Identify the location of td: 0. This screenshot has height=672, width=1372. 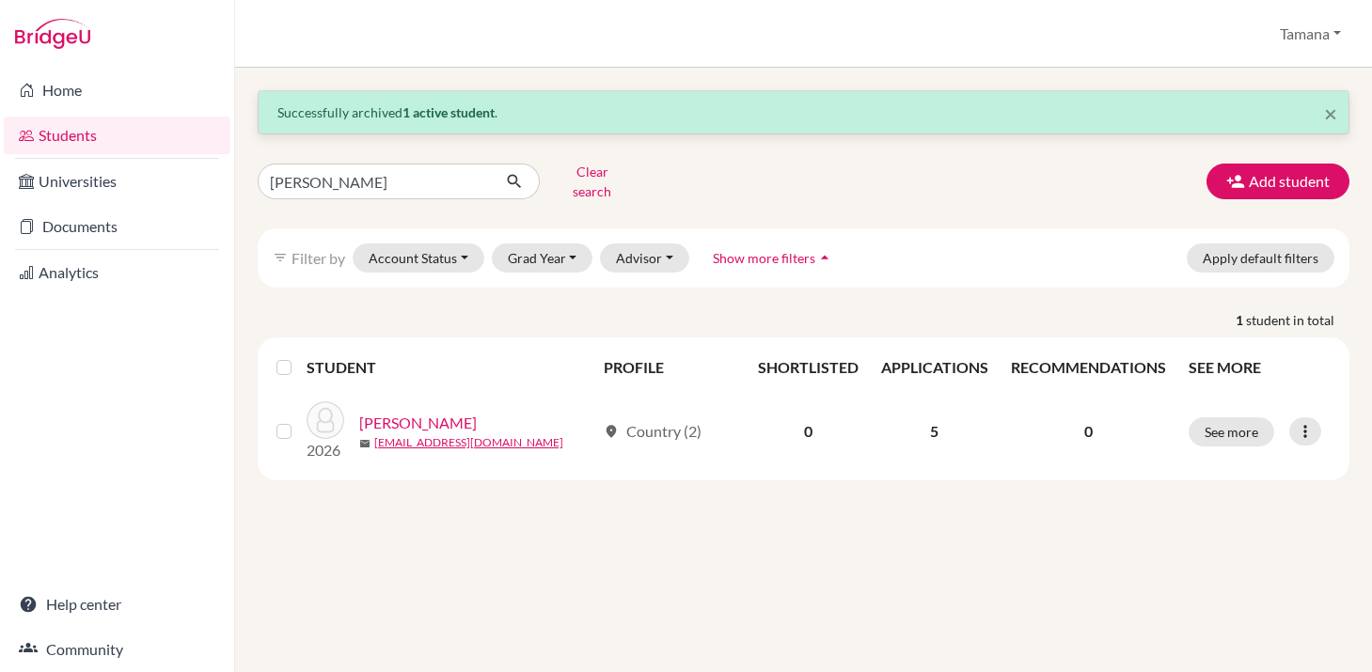
(808, 432).